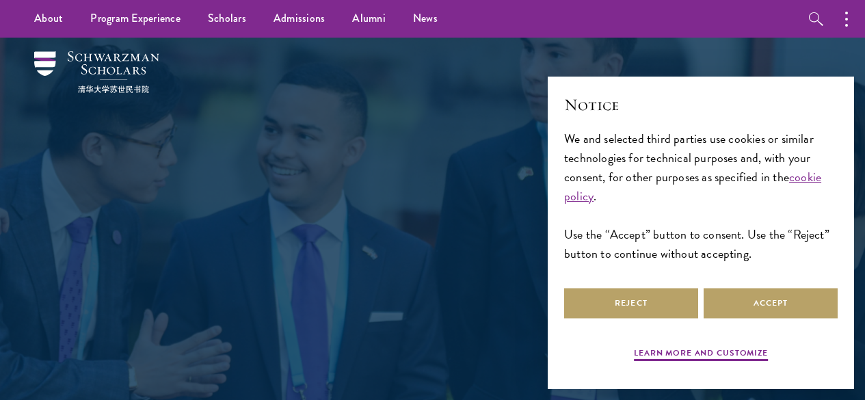  I want to click on button: Learn more and customize, so click(701, 355).